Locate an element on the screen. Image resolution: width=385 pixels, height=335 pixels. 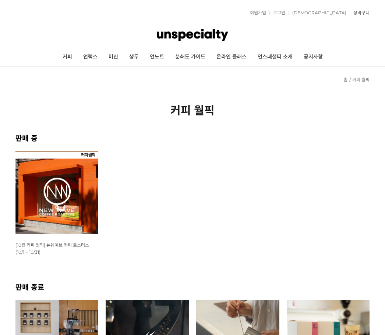
a: [10월 커피 월픽] 뉴웨이브 커피 로스터스 (10/1 ~ 10/31) is located at coordinates (52, 248).